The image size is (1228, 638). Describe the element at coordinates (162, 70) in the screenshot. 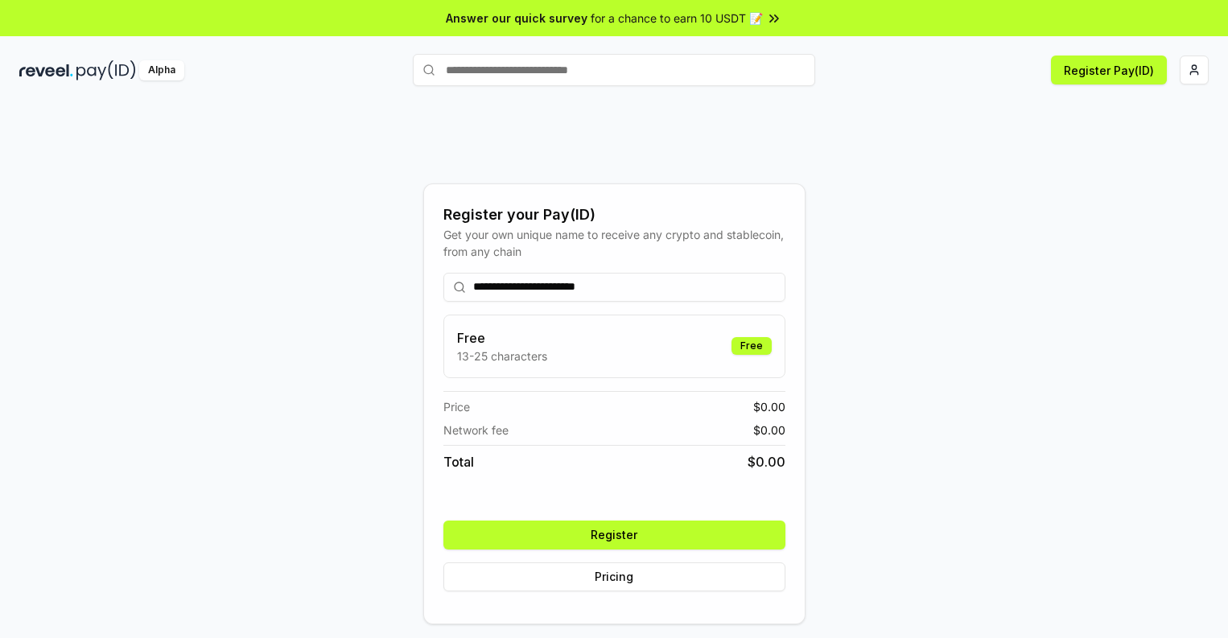

I see `div: Alpha` at that location.